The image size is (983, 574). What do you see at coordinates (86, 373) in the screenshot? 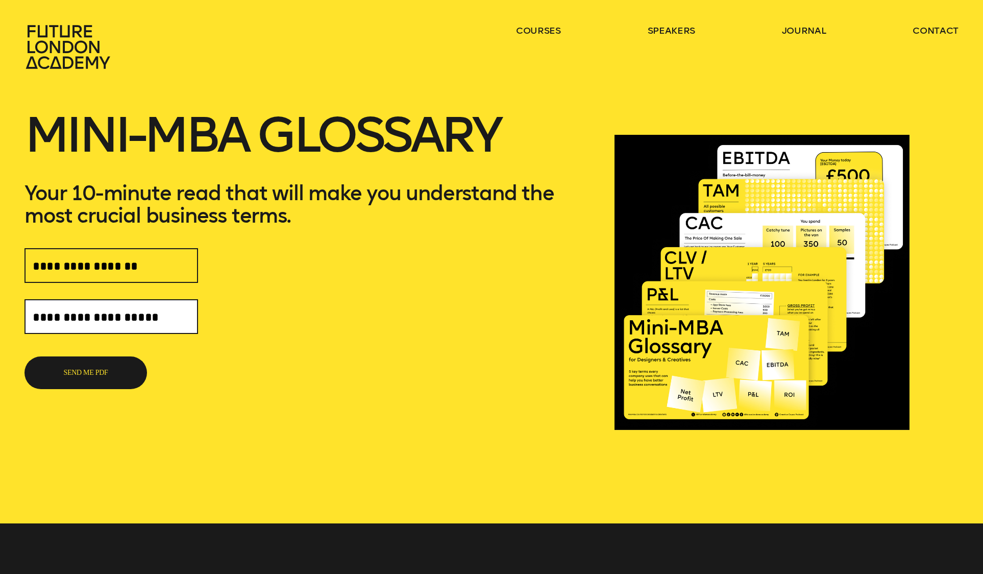
I see `button: SEND ME PDF` at bounding box center [86, 373].